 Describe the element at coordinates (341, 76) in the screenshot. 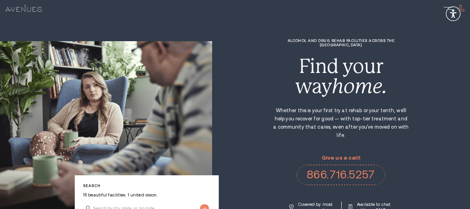

I see `div: Find your way` at that location.